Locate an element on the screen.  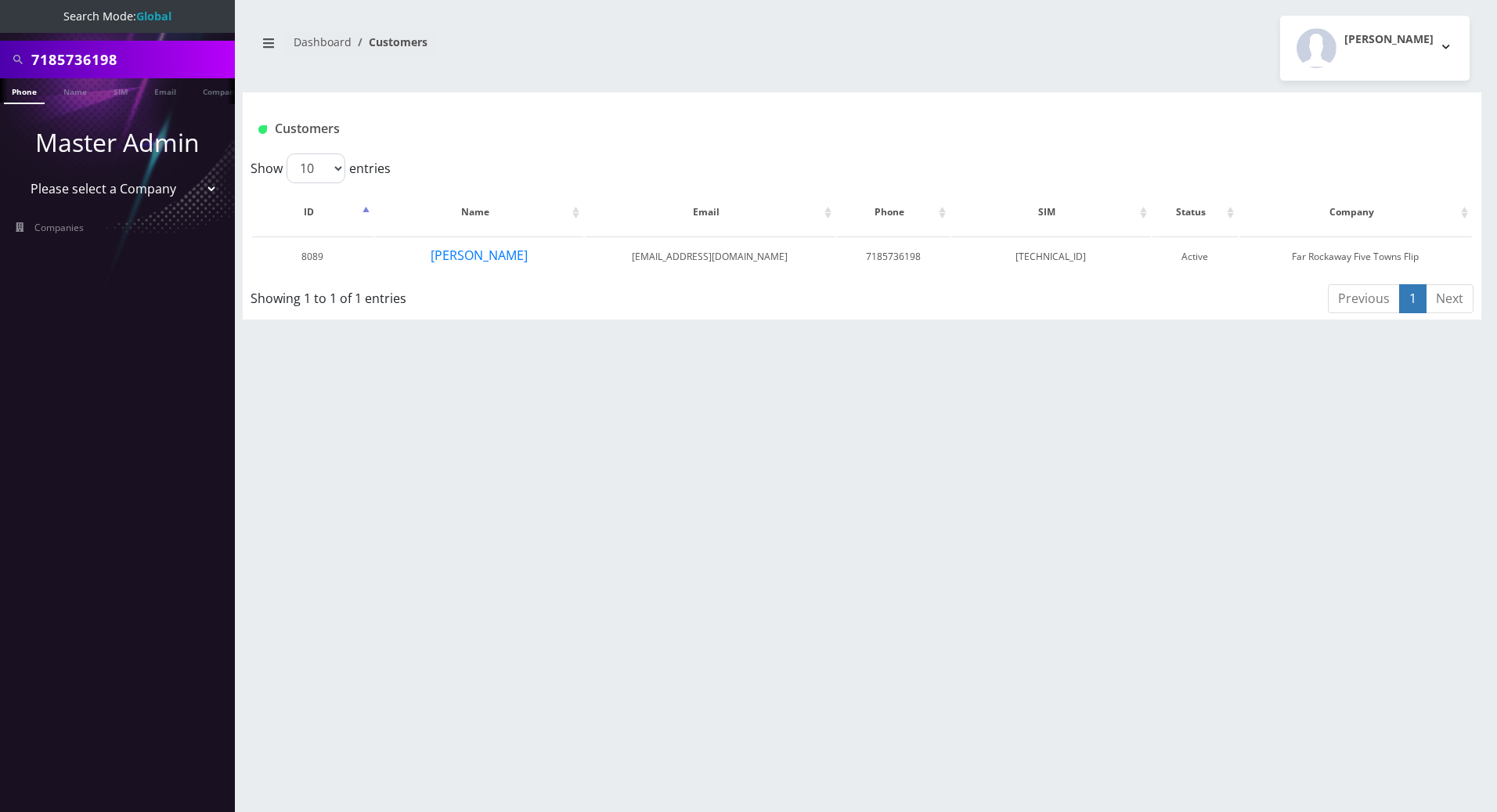
td: Far Rockaway Five Towns Flip is located at coordinates (1355, 256).